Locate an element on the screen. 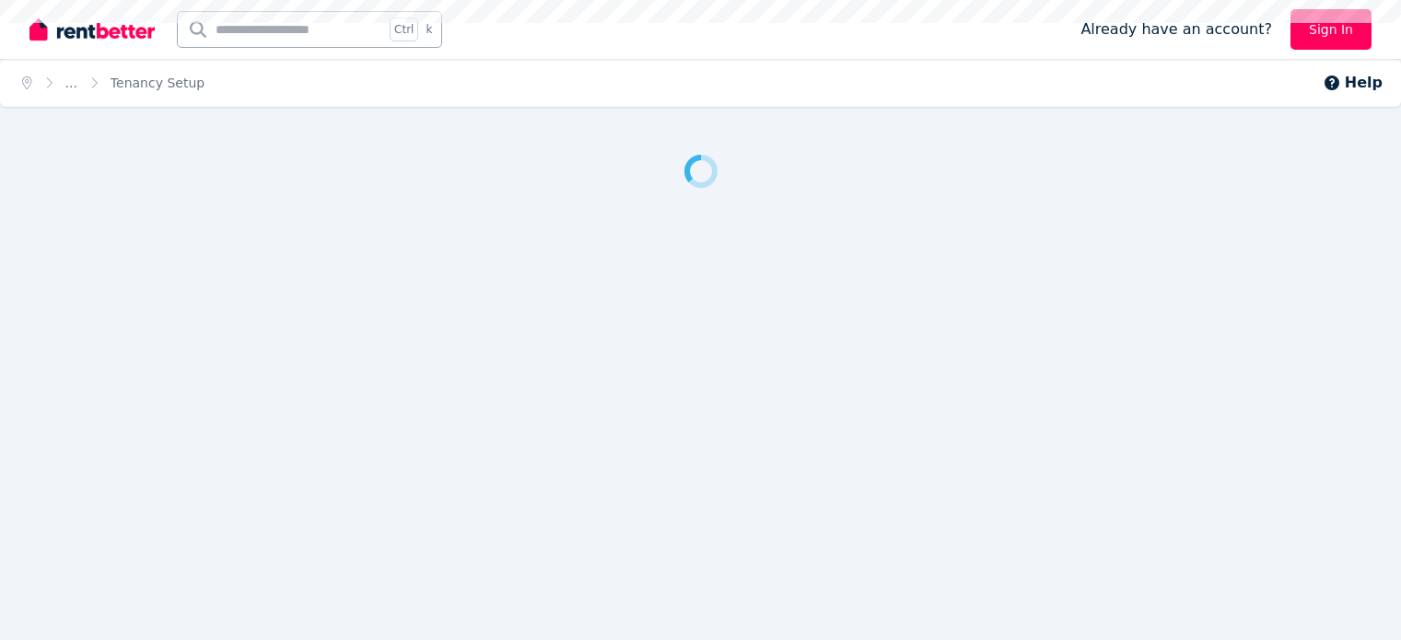 This screenshot has height=640, width=1401. span: Tenancy Setup is located at coordinates (158, 83).